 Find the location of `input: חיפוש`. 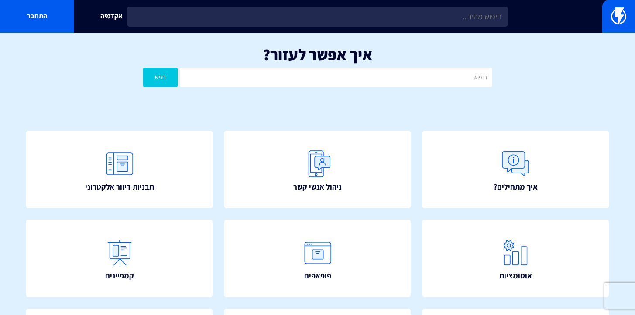

input: חיפוש is located at coordinates (336, 77).